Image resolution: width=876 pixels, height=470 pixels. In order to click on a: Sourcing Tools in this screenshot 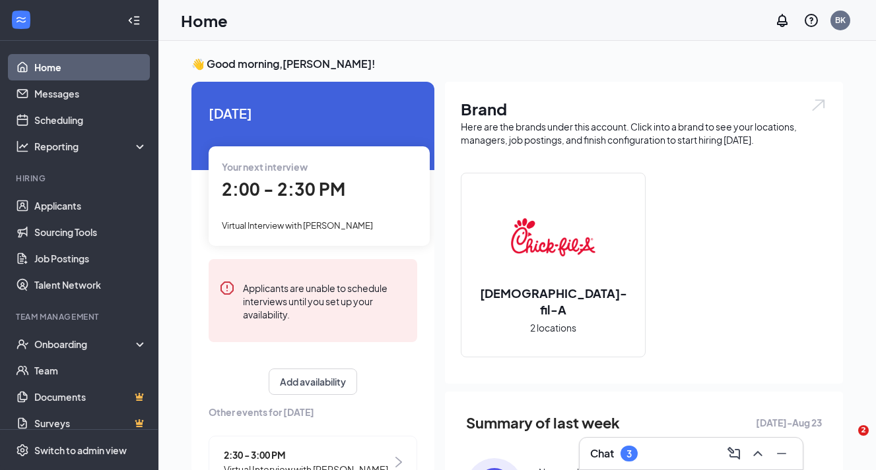, I will do `click(90, 232)`.